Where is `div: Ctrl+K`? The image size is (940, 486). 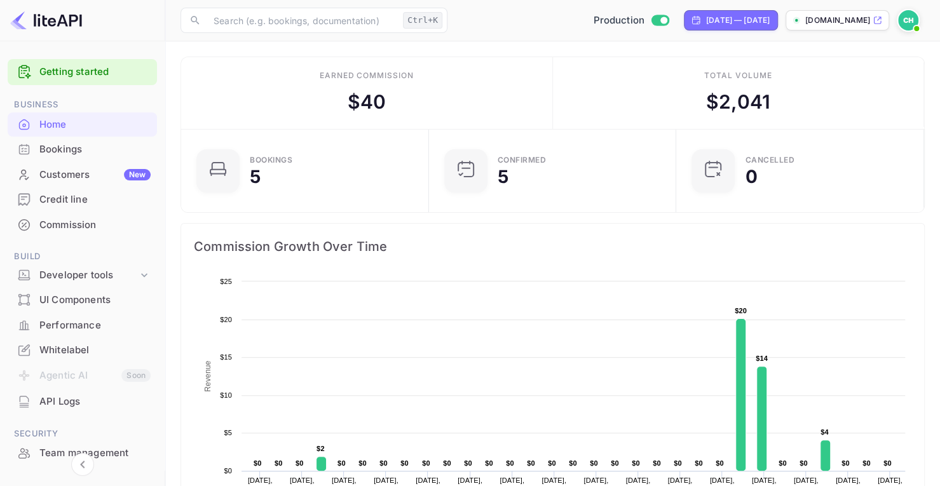
div: Ctrl+K is located at coordinates (423, 20).